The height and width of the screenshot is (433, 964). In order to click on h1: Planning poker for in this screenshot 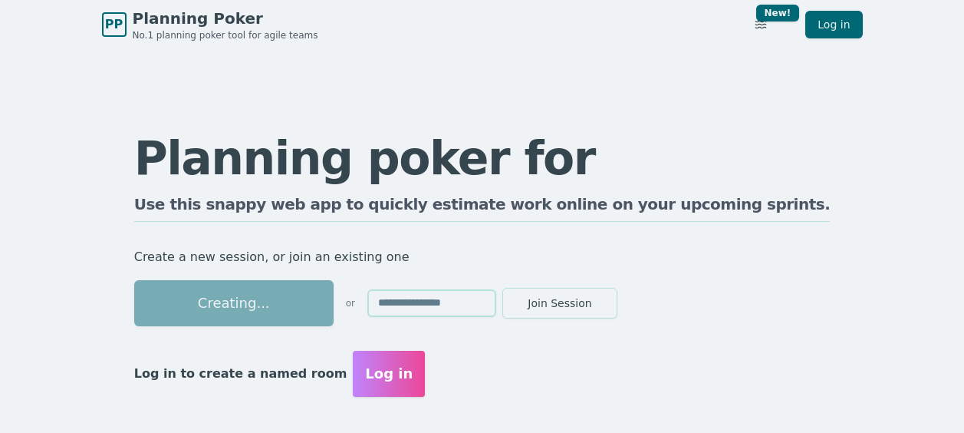, I will do `click(483, 158)`.